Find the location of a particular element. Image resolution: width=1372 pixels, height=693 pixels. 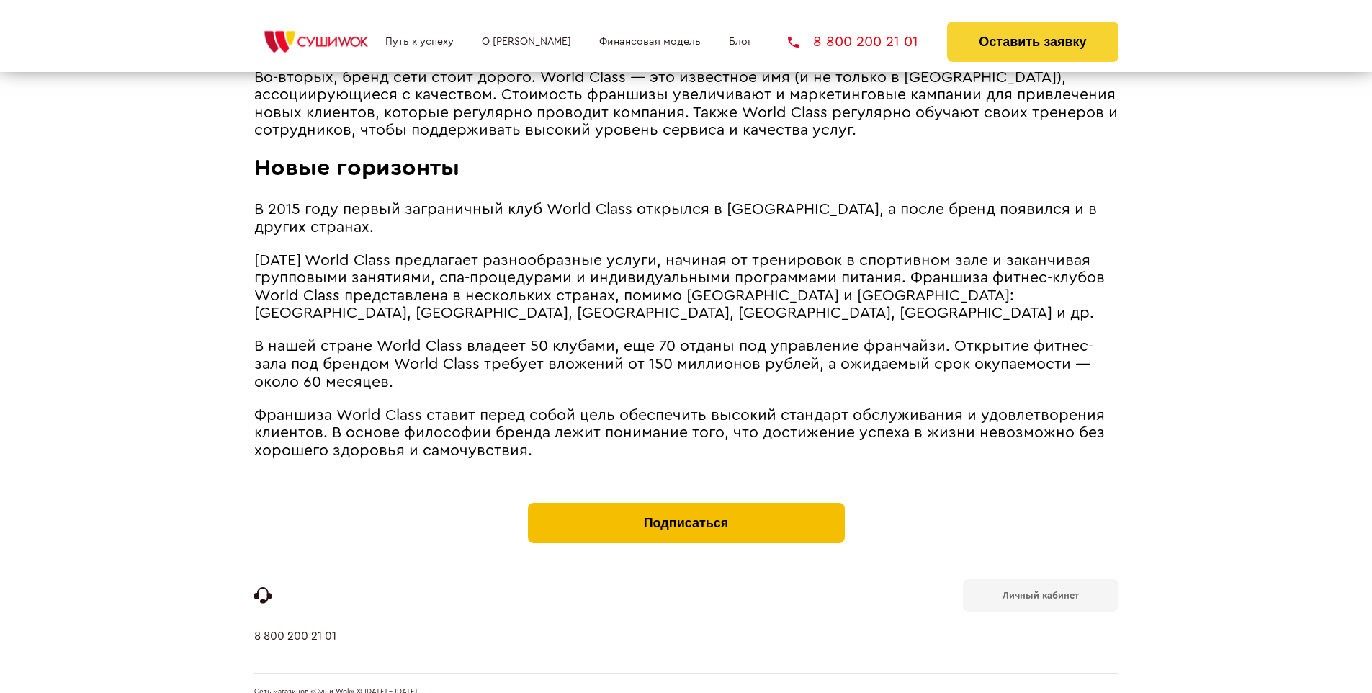

a: Финансовая модель is located at coordinates (650, 42).